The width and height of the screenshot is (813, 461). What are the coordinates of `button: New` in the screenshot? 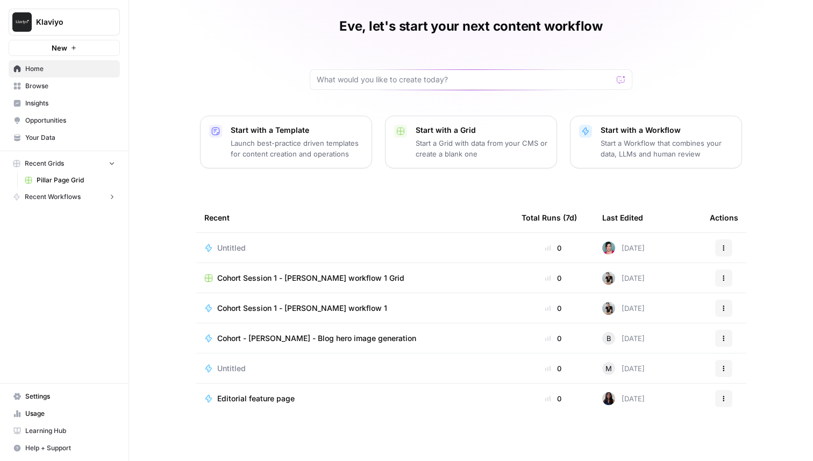 It's located at (64, 48).